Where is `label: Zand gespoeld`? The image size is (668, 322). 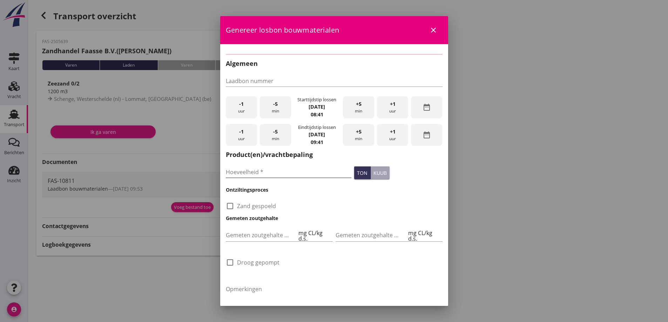
label: Zand gespoeld is located at coordinates (256, 206).